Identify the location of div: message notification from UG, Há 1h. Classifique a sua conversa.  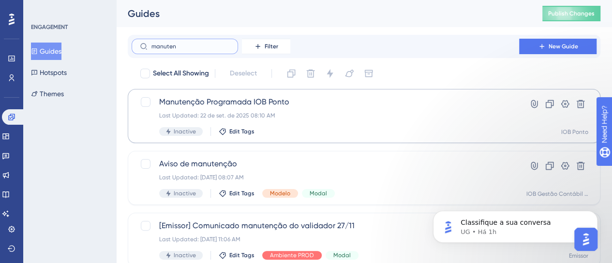
(97, 36).